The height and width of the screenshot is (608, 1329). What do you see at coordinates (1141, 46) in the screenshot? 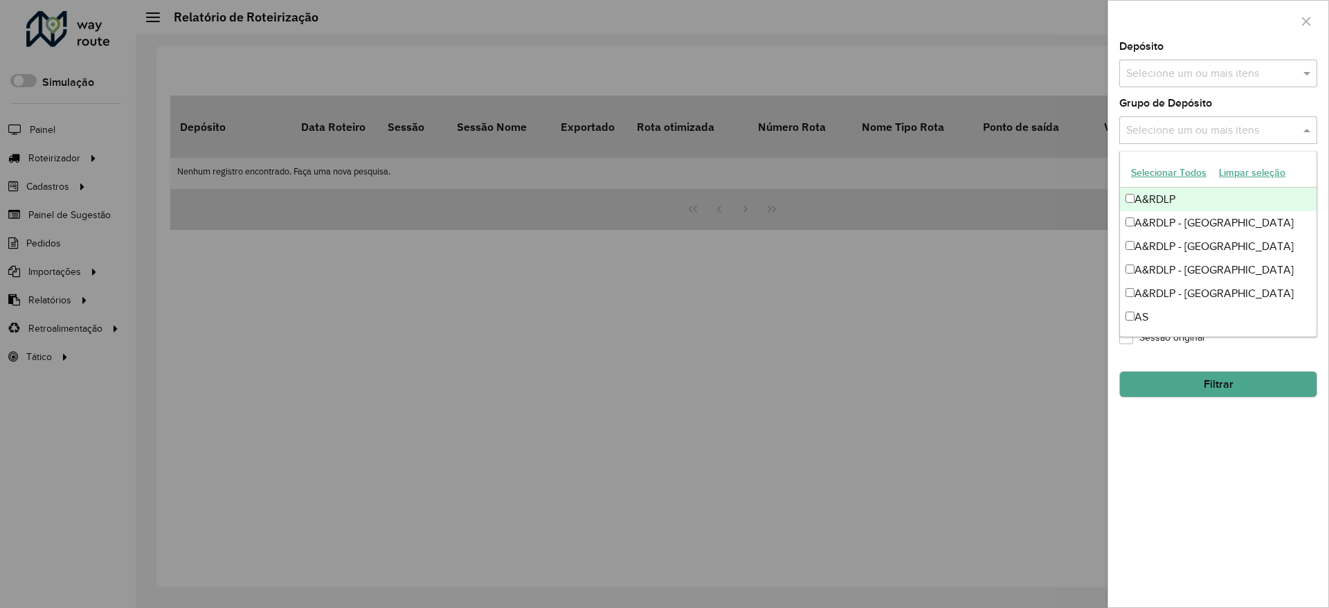
I see `label: Depósito` at bounding box center [1141, 46].